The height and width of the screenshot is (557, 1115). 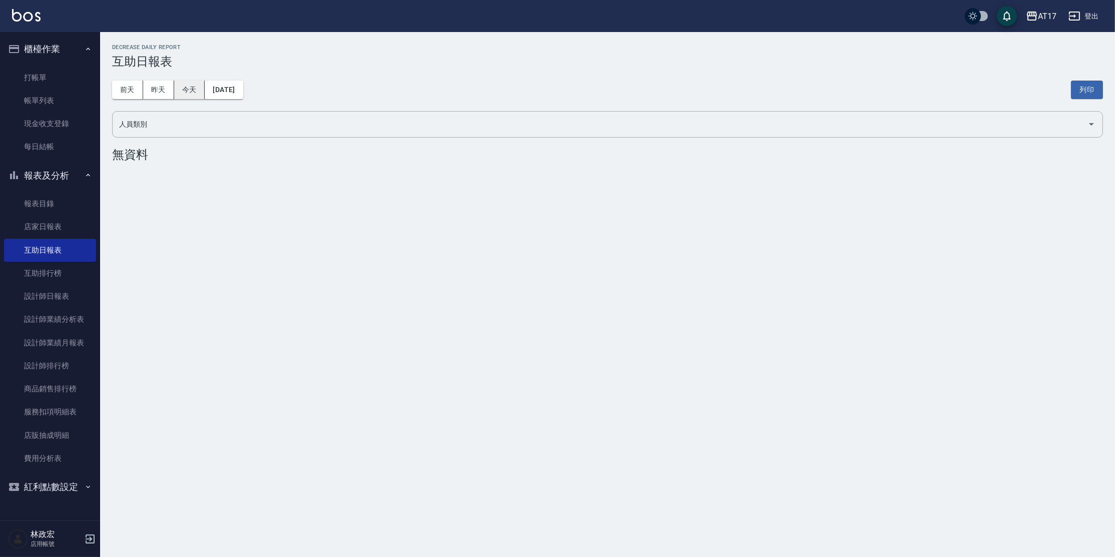 What do you see at coordinates (50, 296) in the screenshot?
I see `a: 設計師日報表` at bounding box center [50, 296].